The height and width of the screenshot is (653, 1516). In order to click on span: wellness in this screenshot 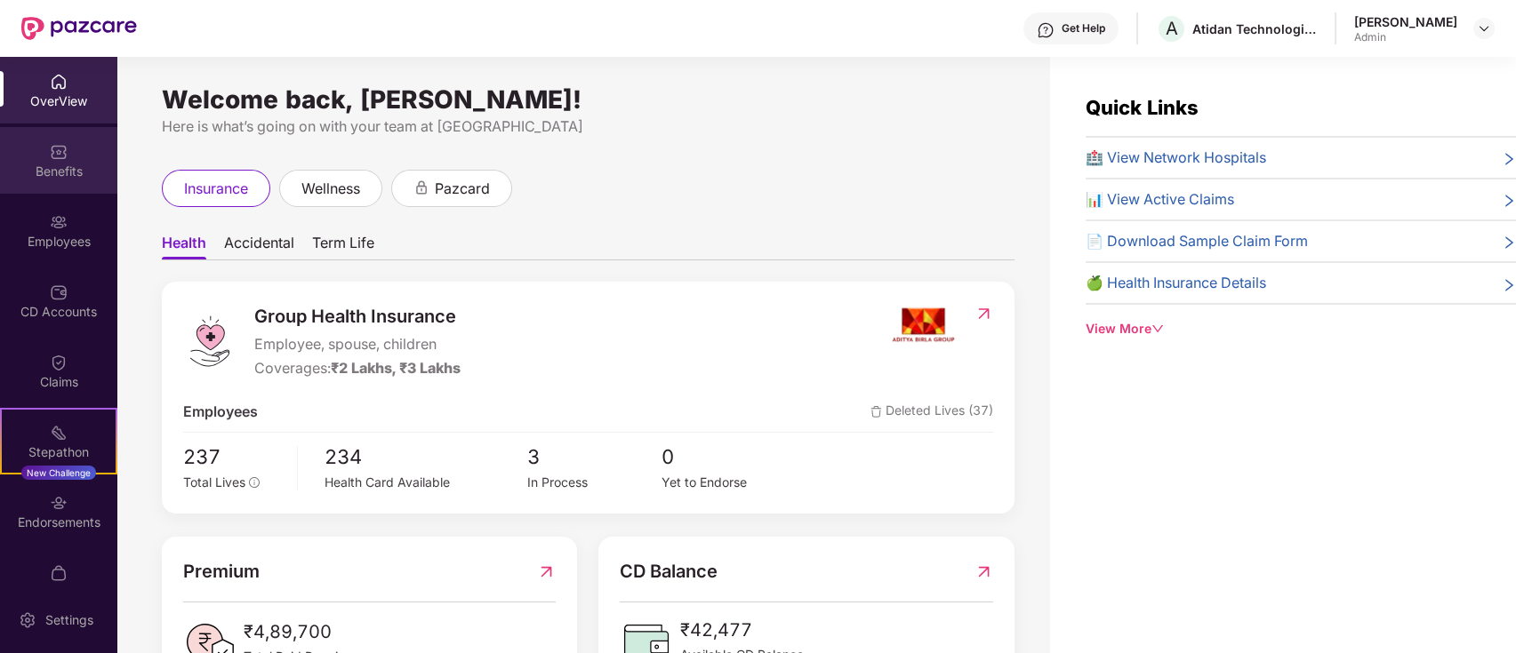, I will do `click(331, 188)`.